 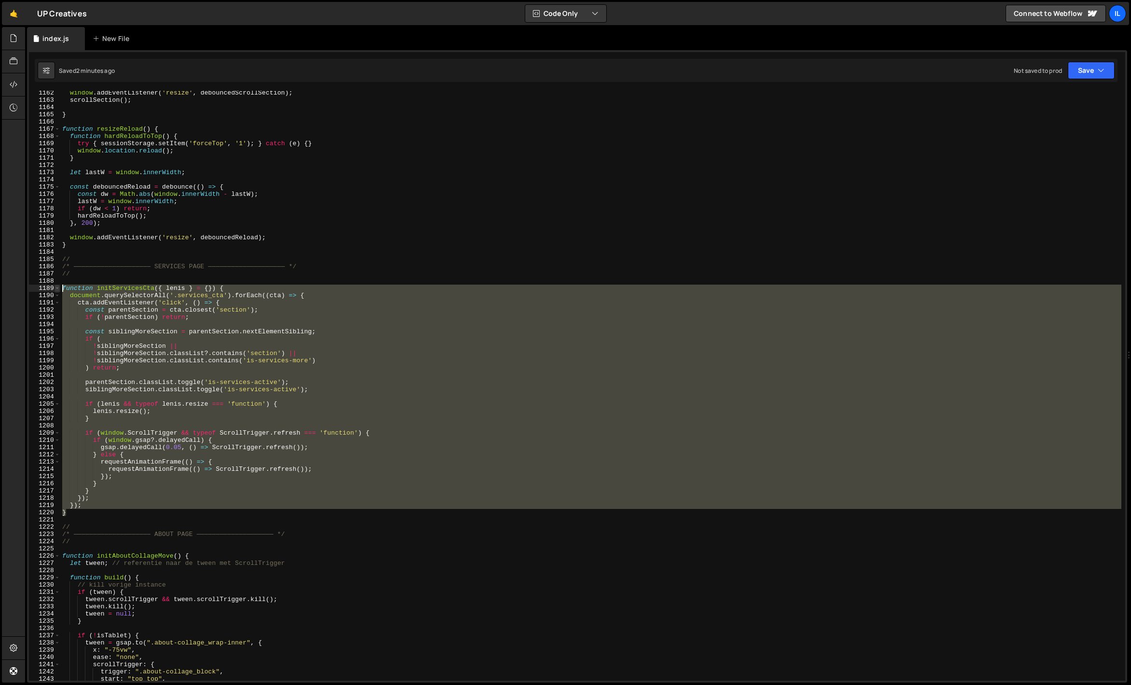 I want to click on div: 1165, so click(x=44, y=114).